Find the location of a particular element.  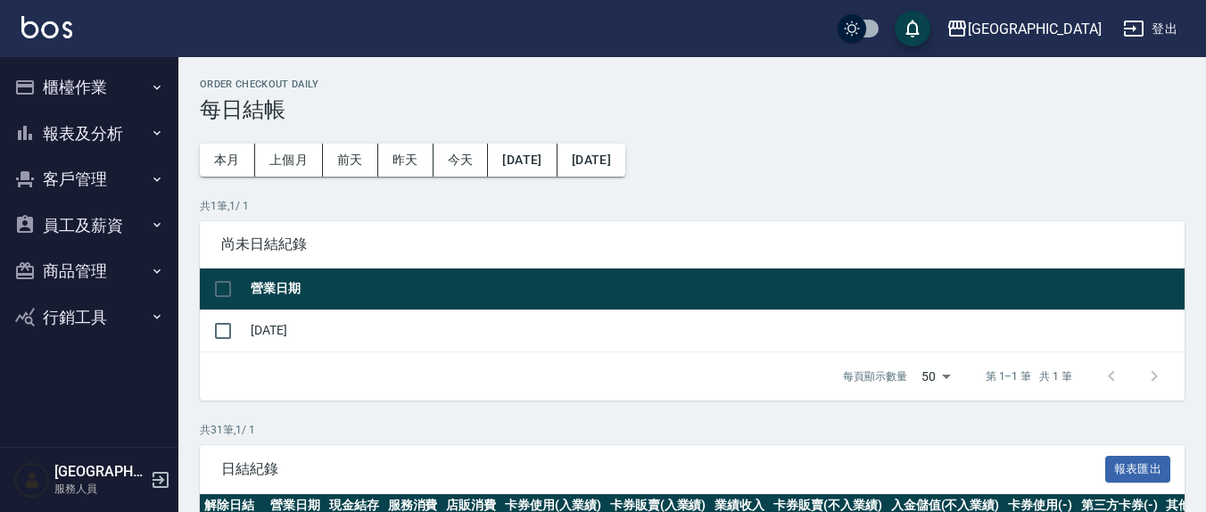

button: 登出 is located at coordinates (1150, 29).